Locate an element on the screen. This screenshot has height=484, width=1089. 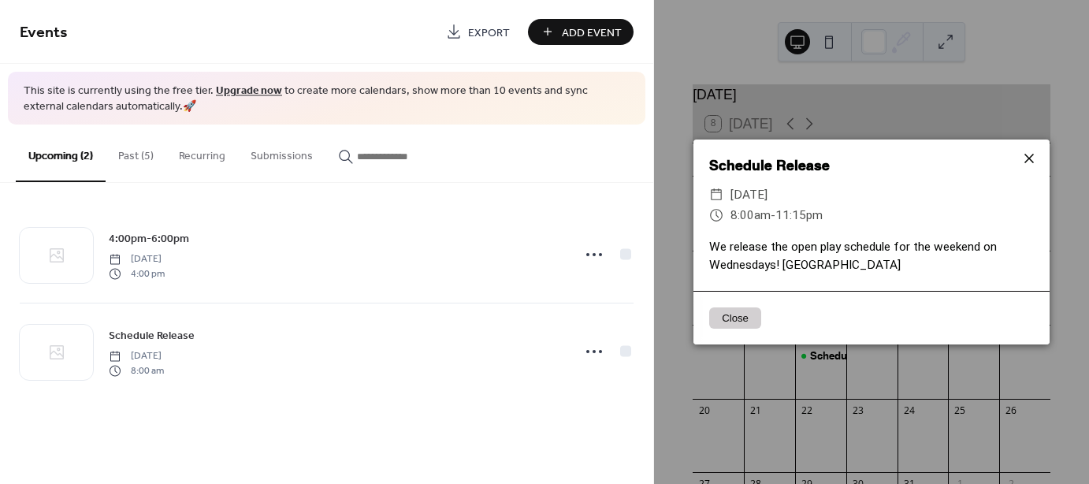
button: Add Event is located at coordinates (581, 32).